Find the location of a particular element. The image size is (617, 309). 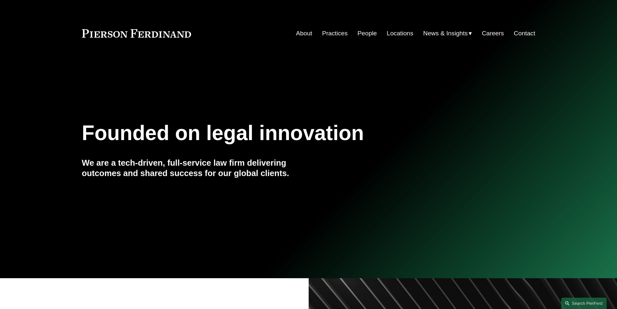

a: Search this site is located at coordinates (584, 303).